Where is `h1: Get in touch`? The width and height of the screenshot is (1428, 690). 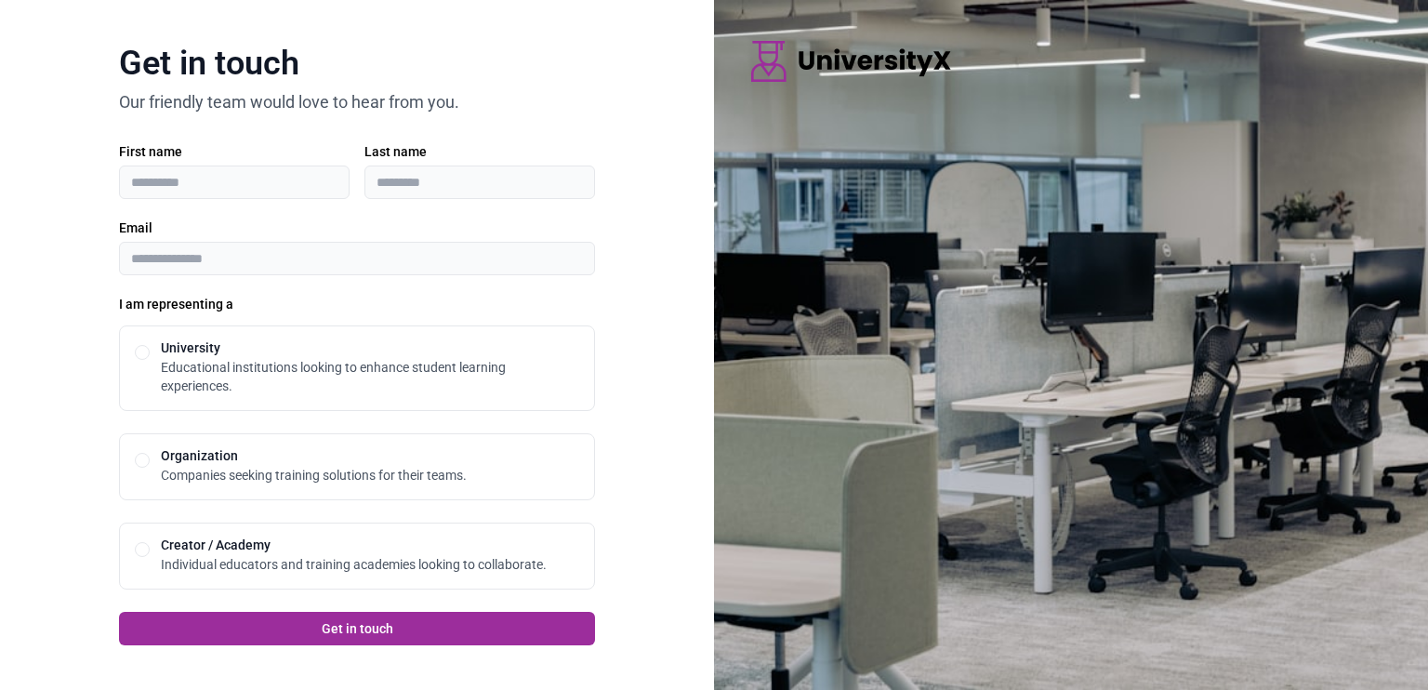
h1: Get in touch is located at coordinates (357, 63).